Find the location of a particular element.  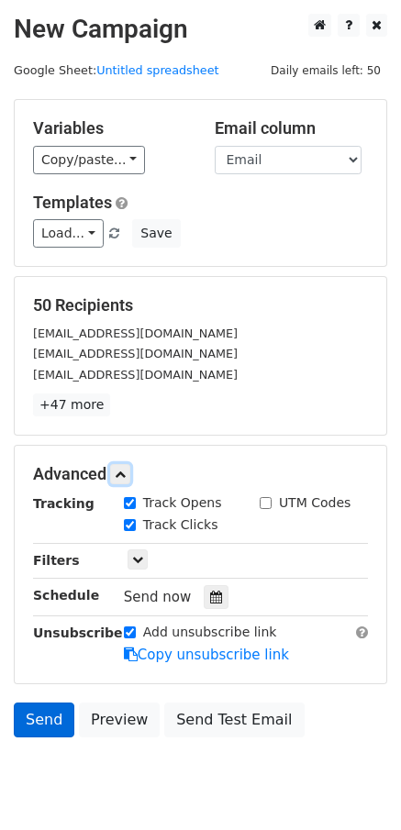

h5: Advanced is located at coordinates (200, 474).